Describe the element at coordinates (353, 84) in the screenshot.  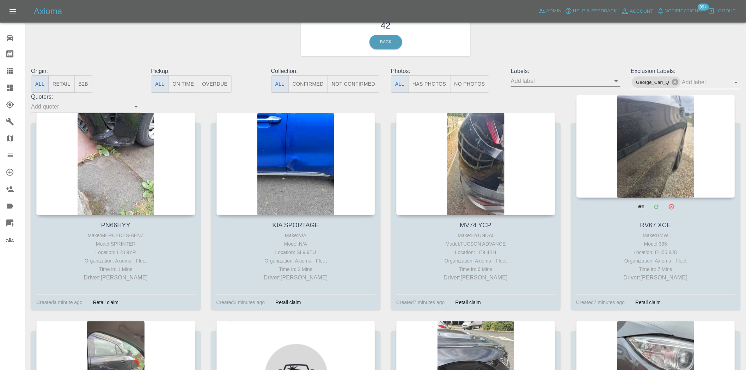
I see `button: Not Confirmed` at that location.